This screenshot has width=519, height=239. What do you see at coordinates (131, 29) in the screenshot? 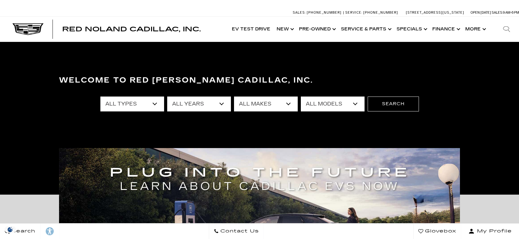
I see `span: Red Noland Cadillac, Inc.` at bounding box center [131, 29].